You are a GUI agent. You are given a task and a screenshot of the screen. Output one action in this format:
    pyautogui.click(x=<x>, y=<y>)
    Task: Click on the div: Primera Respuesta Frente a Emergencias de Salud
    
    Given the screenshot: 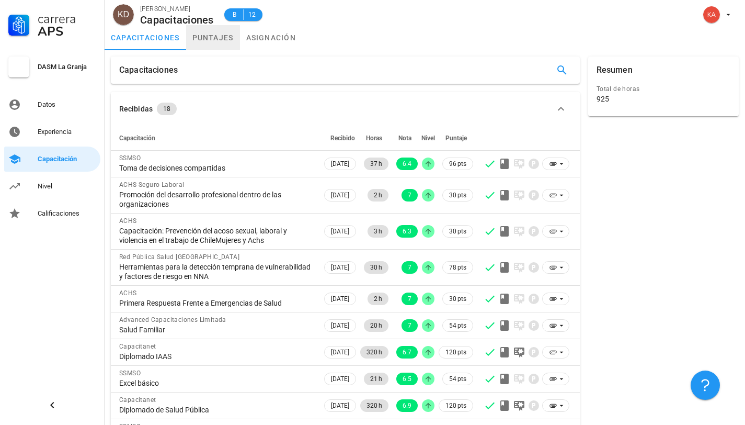 What is the action you would take?
    pyautogui.click(x=216, y=303)
    